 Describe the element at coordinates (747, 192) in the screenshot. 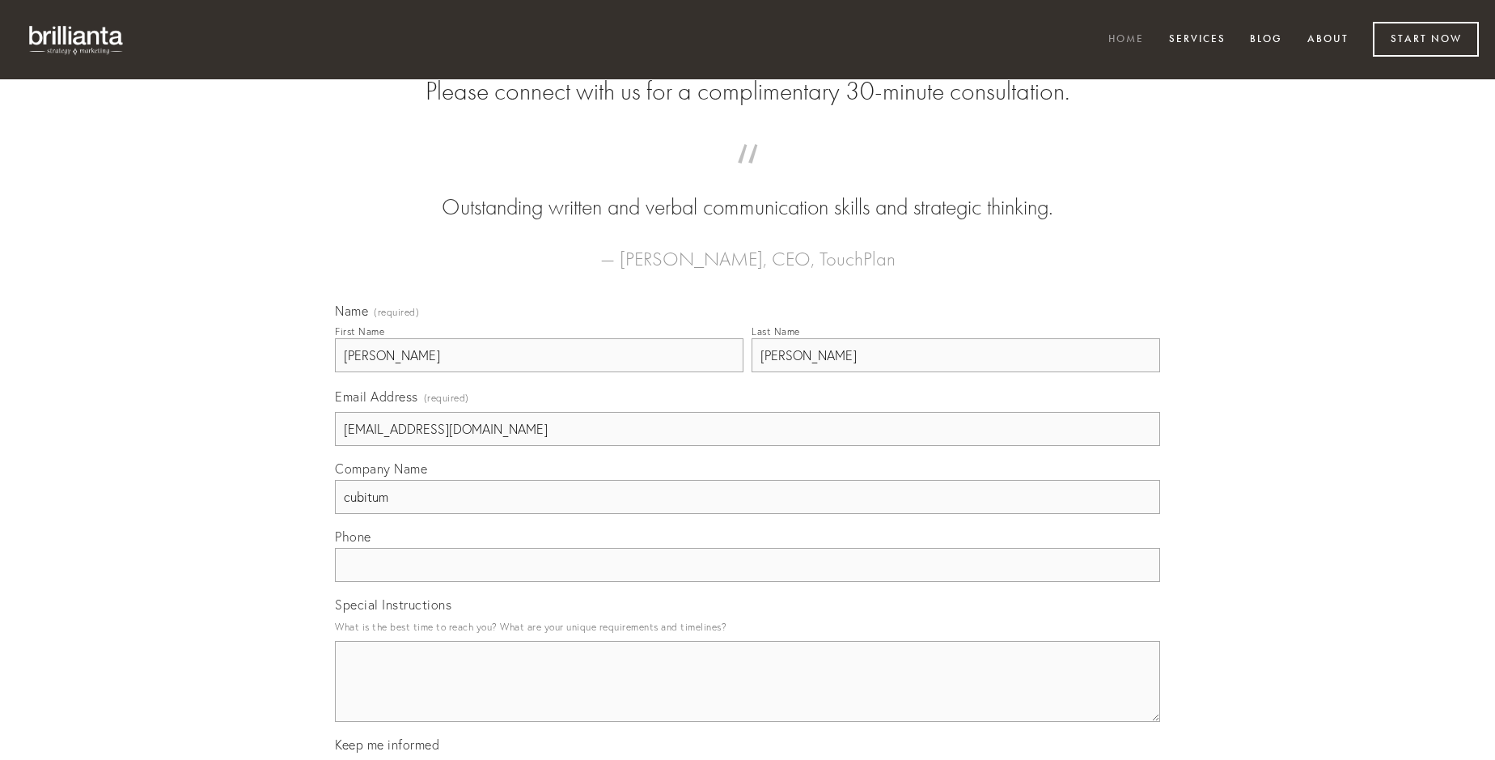

I see `blockquote: Outstanding written and verbal communication skills and strategic thinking.` at that location.